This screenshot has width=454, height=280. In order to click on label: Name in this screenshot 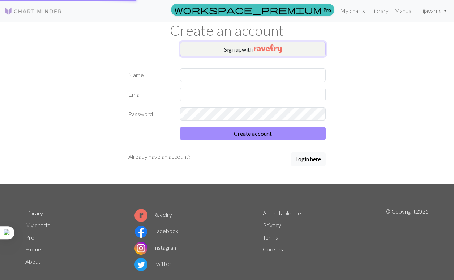, I will do `click(150, 75)`.